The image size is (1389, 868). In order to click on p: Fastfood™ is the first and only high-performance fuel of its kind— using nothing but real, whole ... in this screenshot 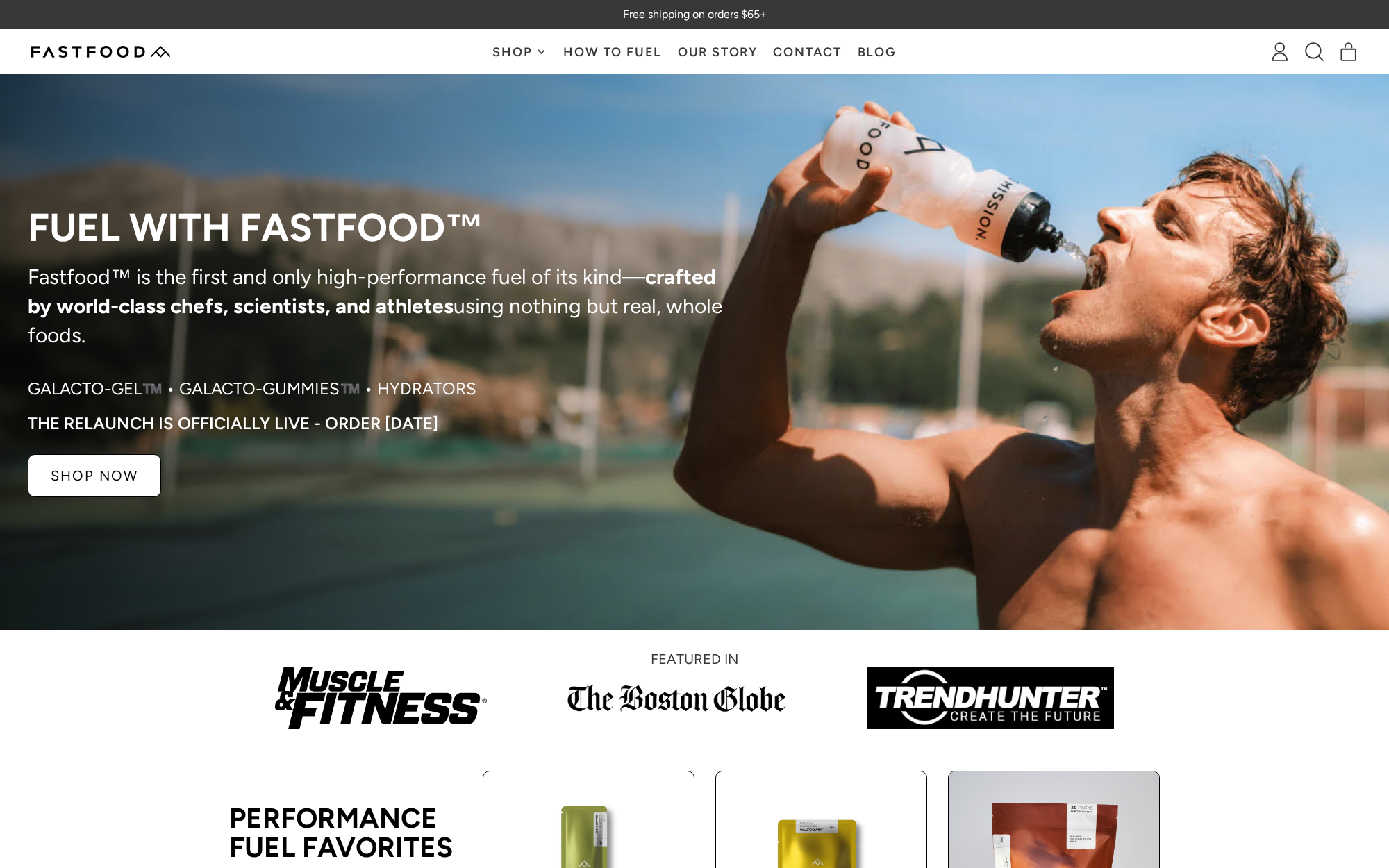, I will do `click(382, 306)`.